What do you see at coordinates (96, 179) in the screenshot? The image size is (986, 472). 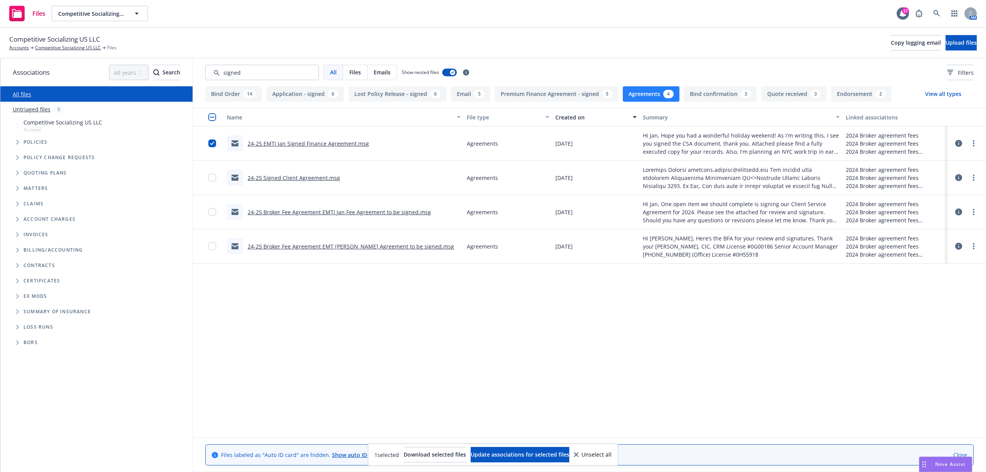 I see `div: Tree Example` at bounding box center [96, 179].